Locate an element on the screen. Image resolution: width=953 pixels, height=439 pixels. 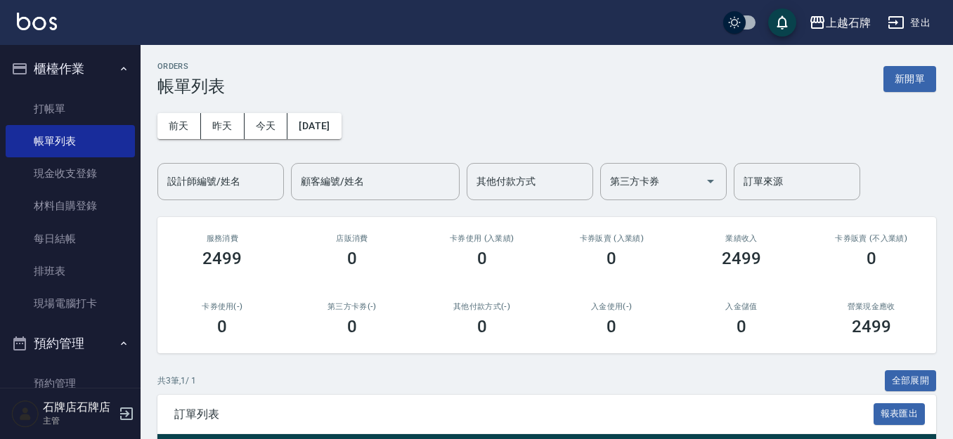
h2: 第三方卡券(-) is located at coordinates (352, 306).